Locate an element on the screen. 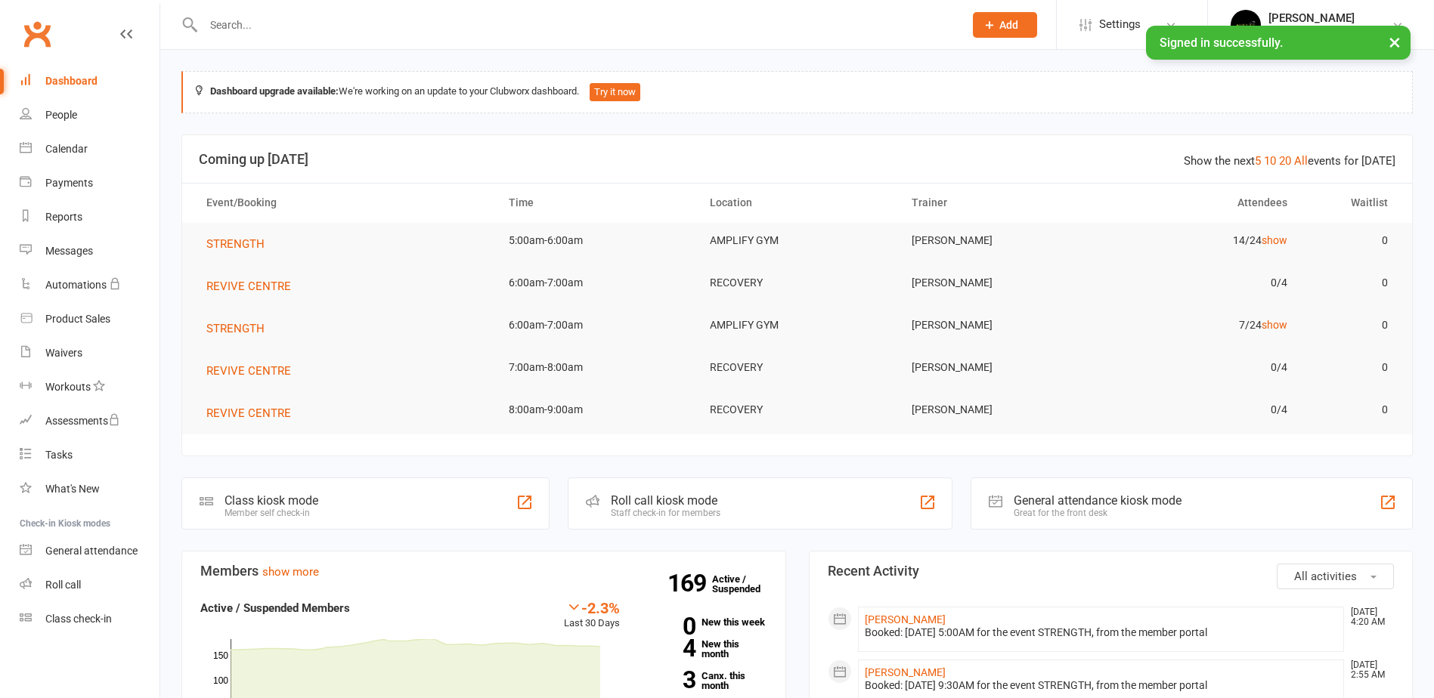 Image resolution: width=1434 pixels, height=698 pixels. button: STRENGTH is located at coordinates (240, 244).